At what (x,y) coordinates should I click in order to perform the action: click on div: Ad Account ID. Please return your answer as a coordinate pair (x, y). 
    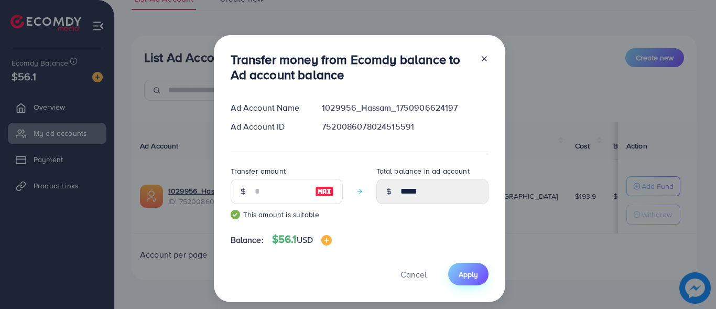
    Looking at the image, I should click on (268, 126).